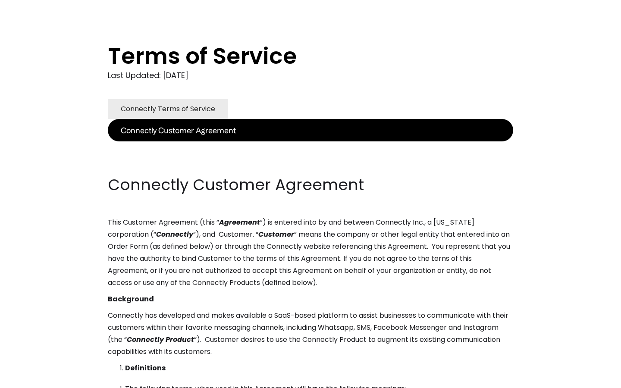 Image resolution: width=621 pixels, height=388 pixels. I want to click on em: Connectly Product, so click(160, 339).